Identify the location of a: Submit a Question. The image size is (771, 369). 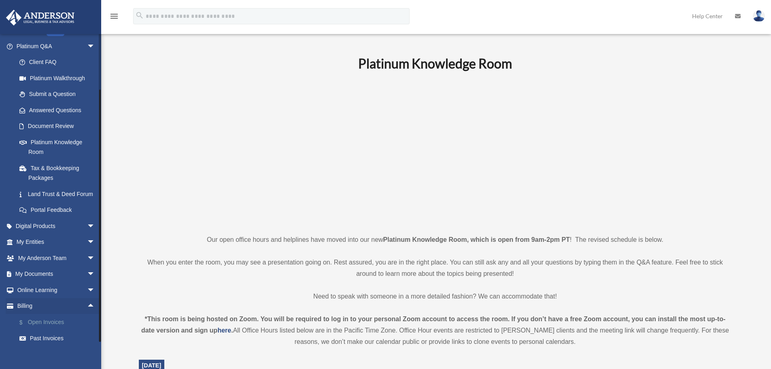
(59, 94).